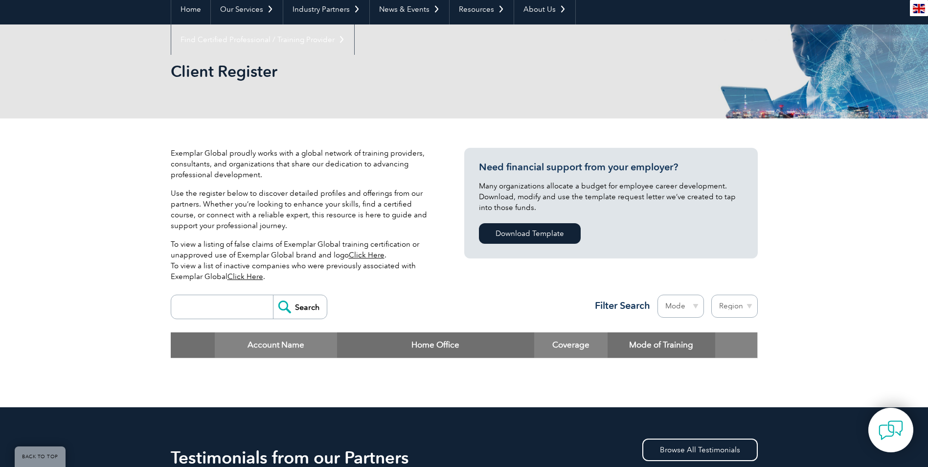  What do you see at coordinates (40, 457) in the screenshot?
I see `a: BACK TO TOP` at bounding box center [40, 457].